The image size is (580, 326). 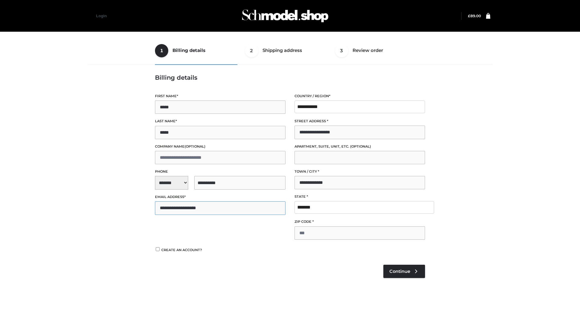 I want to click on a: £89.00, so click(x=474, y=16).